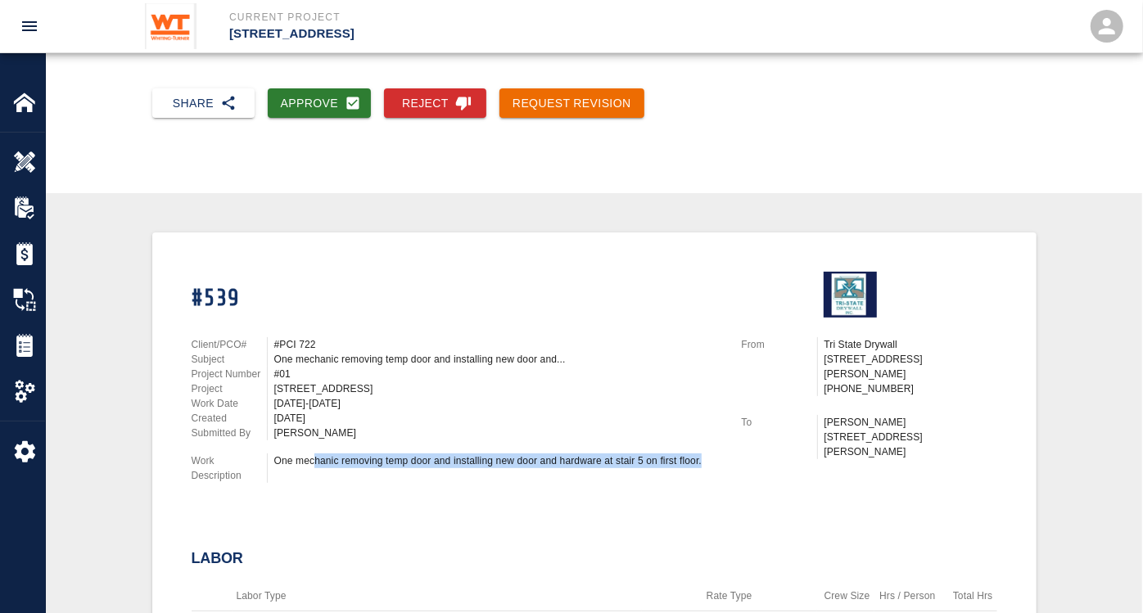 The width and height of the screenshot is (1143, 613). Describe the element at coordinates (851, 295) in the screenshot. I see `img: Tri State Drywall` at that location.